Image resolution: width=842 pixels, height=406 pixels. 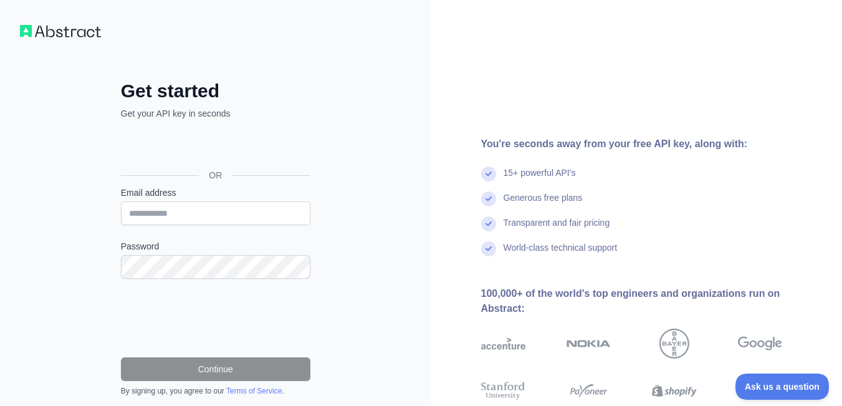 What do you see at coordinates (25, 37) in the screenshot?
I see `img: website_grey.svg` at bounding box center [25, 37].